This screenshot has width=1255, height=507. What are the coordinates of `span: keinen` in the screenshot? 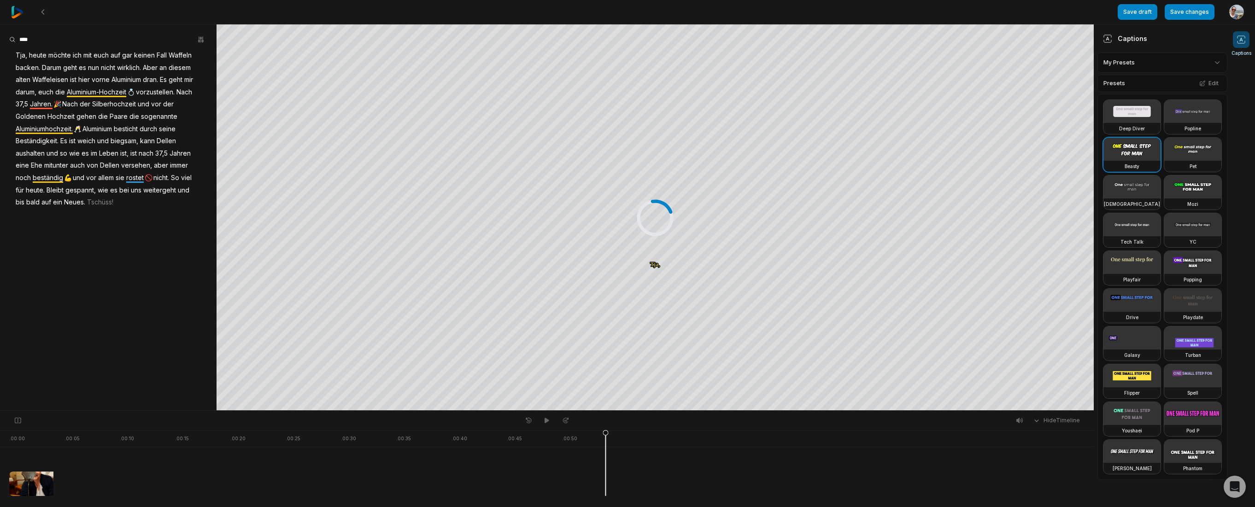 It's located at (144, 55).